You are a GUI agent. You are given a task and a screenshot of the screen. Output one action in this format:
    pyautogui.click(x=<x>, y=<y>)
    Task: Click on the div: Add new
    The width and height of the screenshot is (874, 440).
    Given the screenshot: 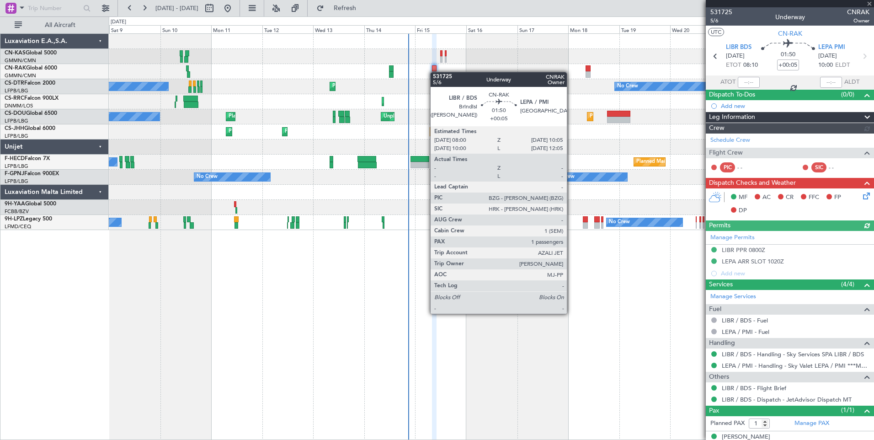 What is the action you would take?
    pyautogui.click(x=795, y=106)
    